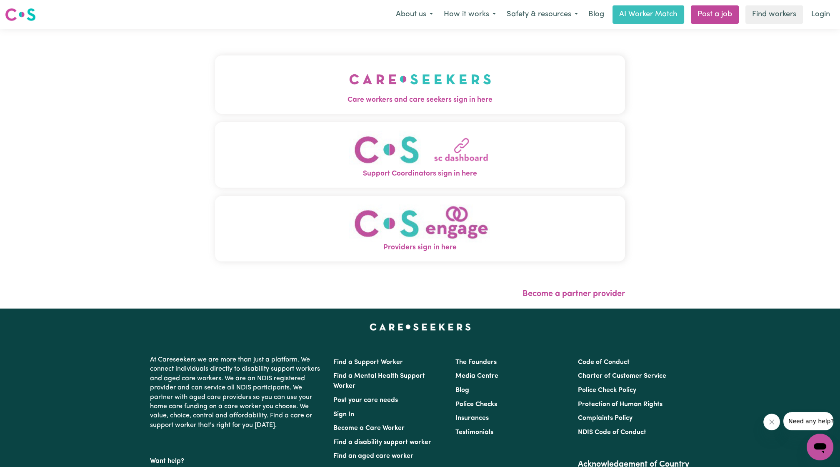 The height and width of the screenshot is (467, 840). Describe the element at coordinates (237, 459) in the screenshot. I see `p: Want help?` at that location.